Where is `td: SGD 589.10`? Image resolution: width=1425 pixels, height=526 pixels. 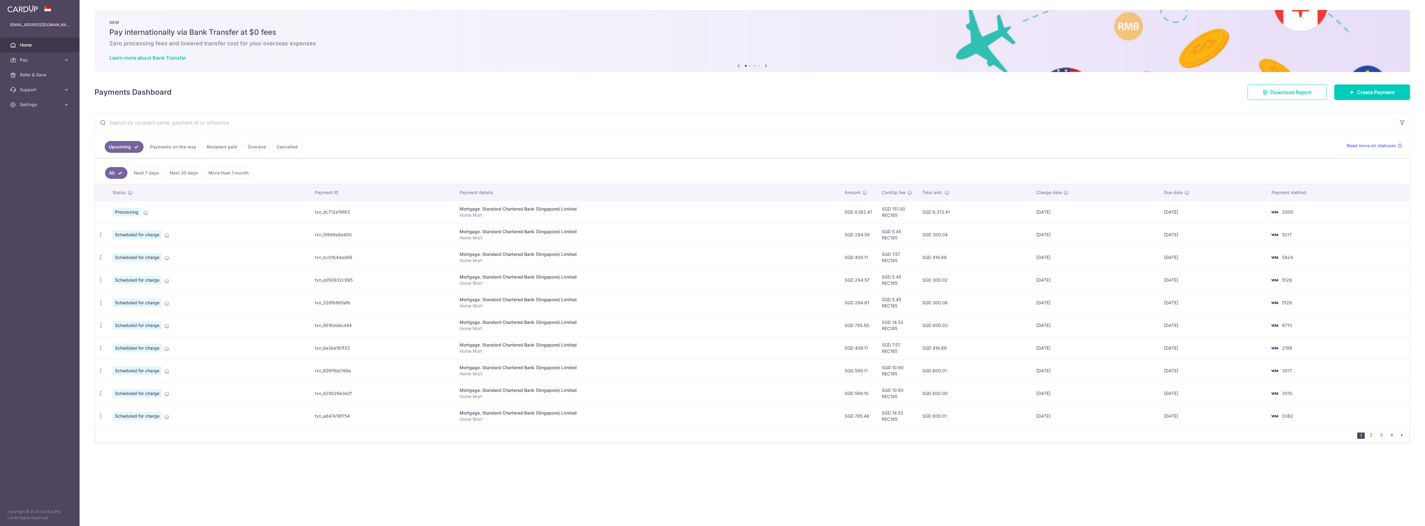 td: SGD 589.10 is located at coordinates (858, 393).